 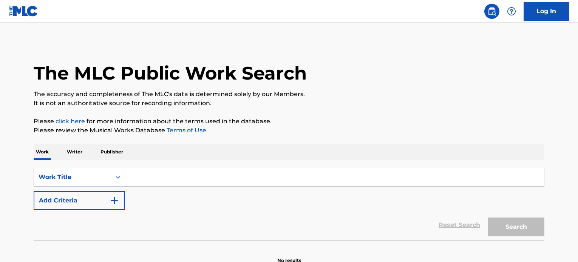 What do you see at coordinates (112, 152) in the screenshot?
I see `p: Publisher` at bounding box center [112, 152].